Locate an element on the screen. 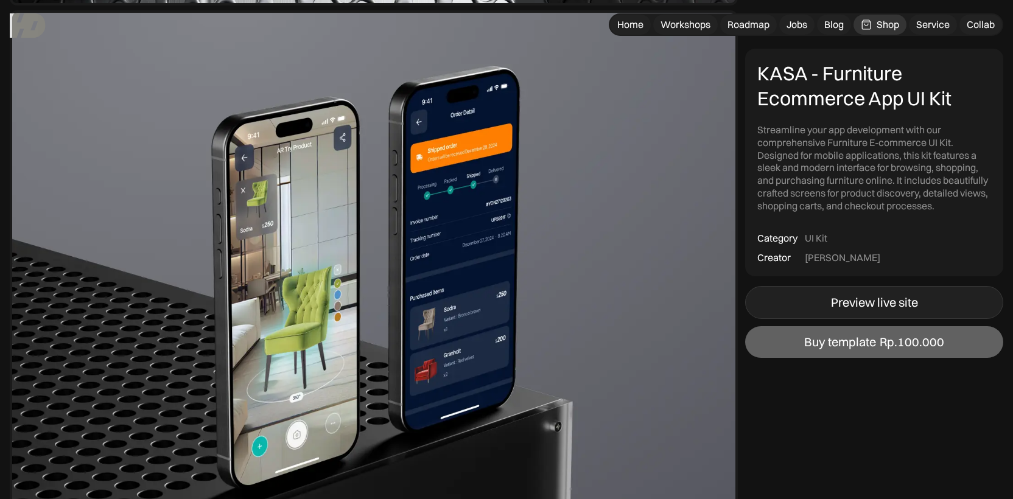  div: Home is located at coordinates (630, 24).